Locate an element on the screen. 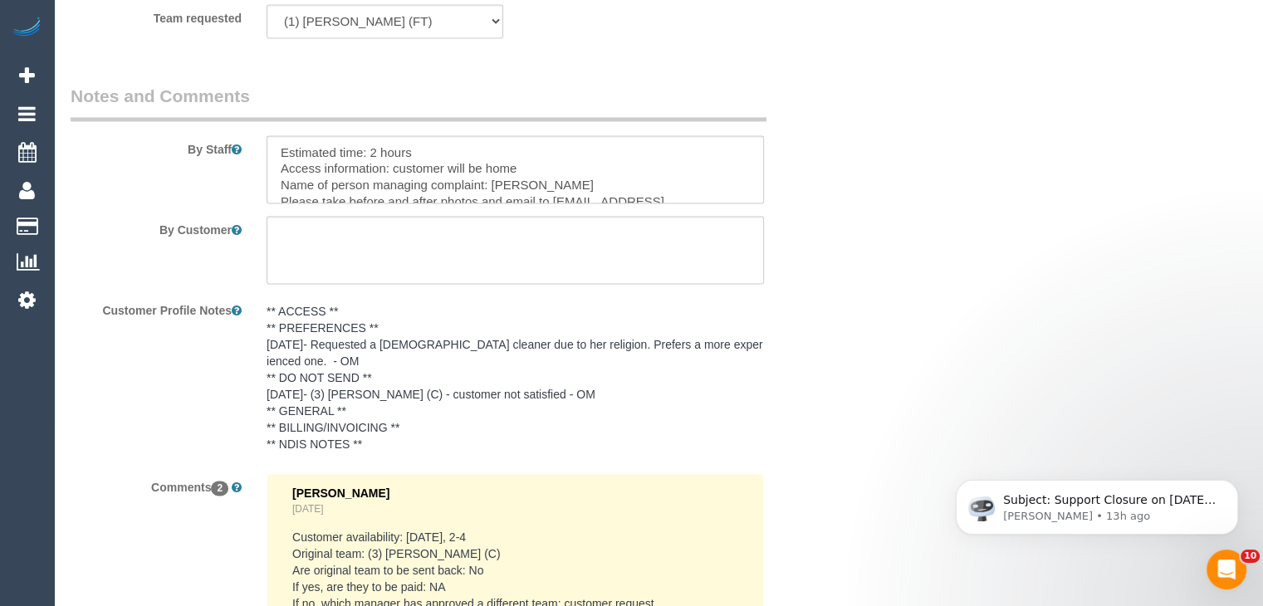  p: Message from Ellie, sent 13h ago is located at coordinates (179, 71).